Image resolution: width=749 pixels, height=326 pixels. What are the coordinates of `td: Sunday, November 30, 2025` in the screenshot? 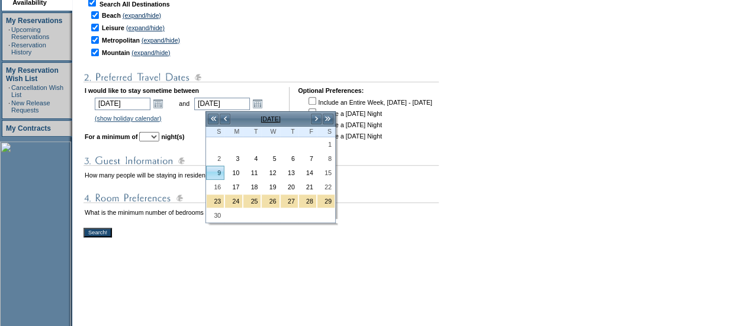 It's located at (215, 216).